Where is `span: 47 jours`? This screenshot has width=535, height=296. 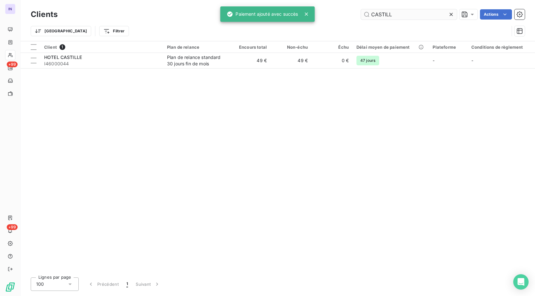 span: 47 jours is located at coordinates (368, 60).